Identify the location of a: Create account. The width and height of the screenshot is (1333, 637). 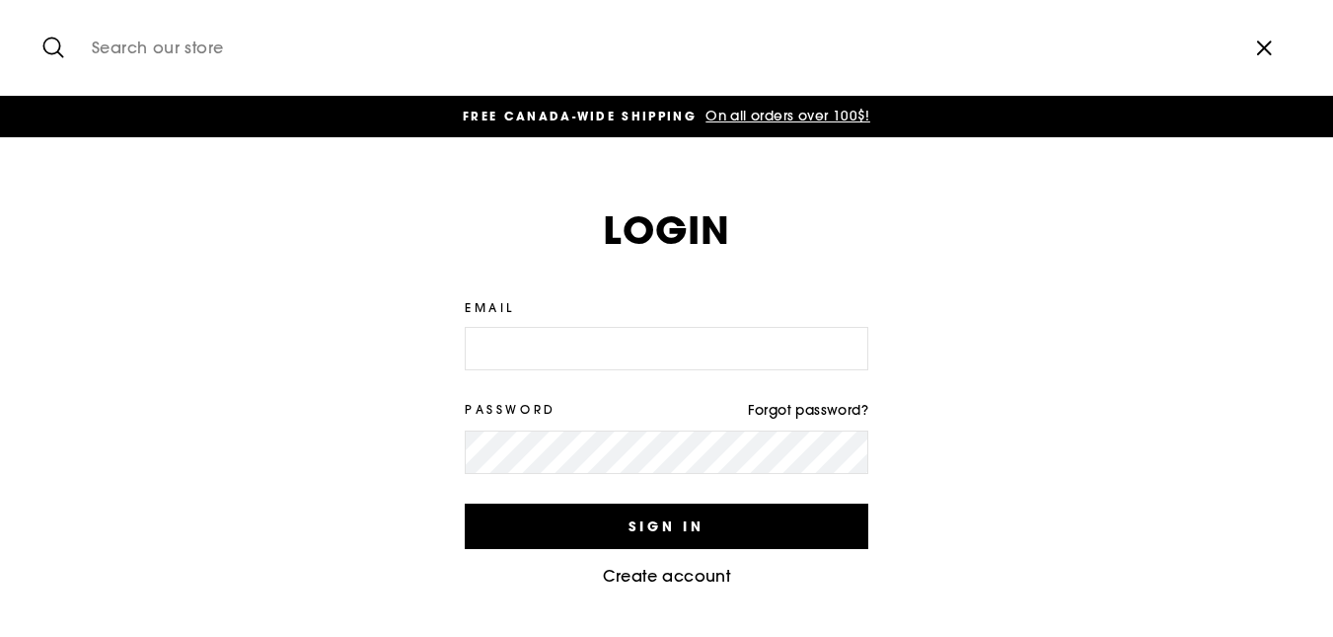
(667, 575).